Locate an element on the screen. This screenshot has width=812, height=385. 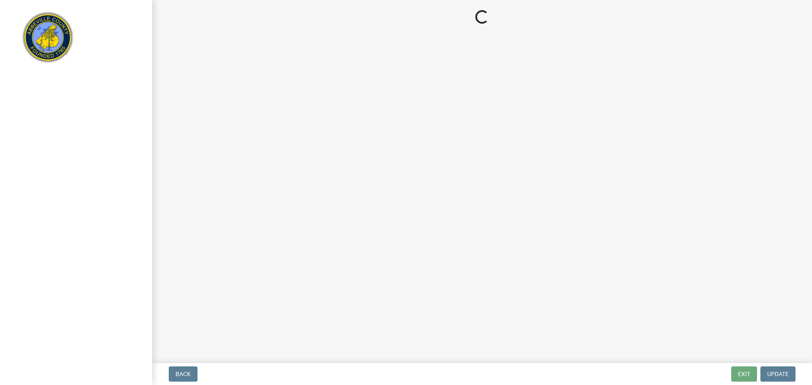
button: Update is located at coordinates (777, 374).